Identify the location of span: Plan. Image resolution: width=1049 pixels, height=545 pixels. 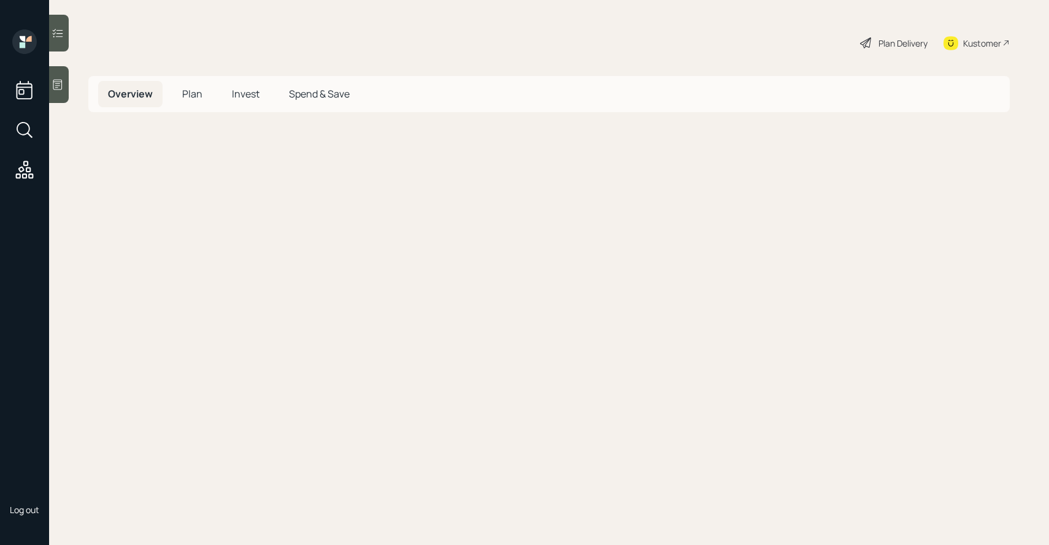
(192, 94).